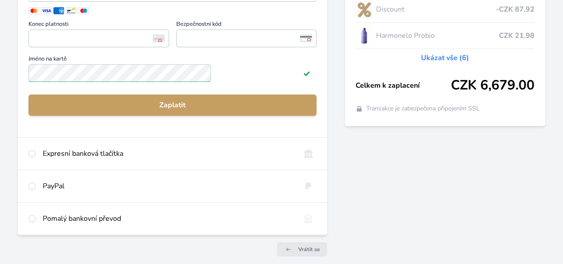 The image size is (563, 264). Describe the element at coordinates (172, 105) in the screenshot. I see `button: Zaplatit` at that location.